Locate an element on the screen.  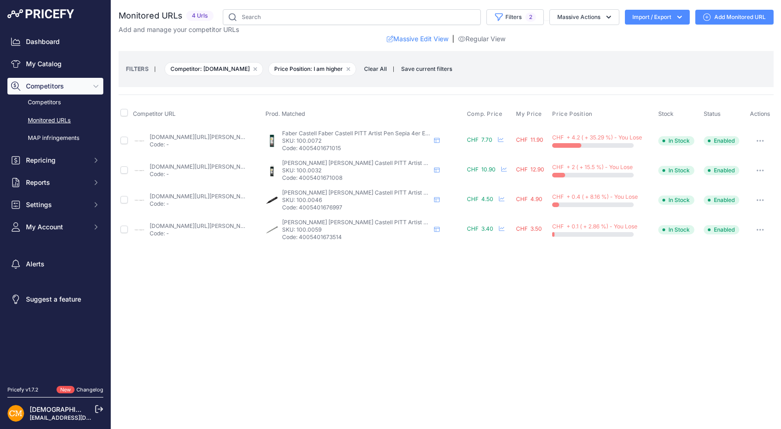
small: FILTERS is located at coordinates (137, 69).